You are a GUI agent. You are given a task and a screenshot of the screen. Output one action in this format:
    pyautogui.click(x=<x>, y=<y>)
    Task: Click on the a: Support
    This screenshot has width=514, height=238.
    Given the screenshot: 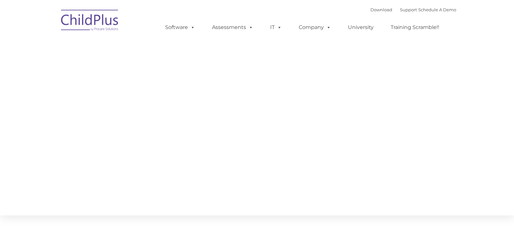 What is the action you would take?
    pyautogui.click(x=409, y=10)
    